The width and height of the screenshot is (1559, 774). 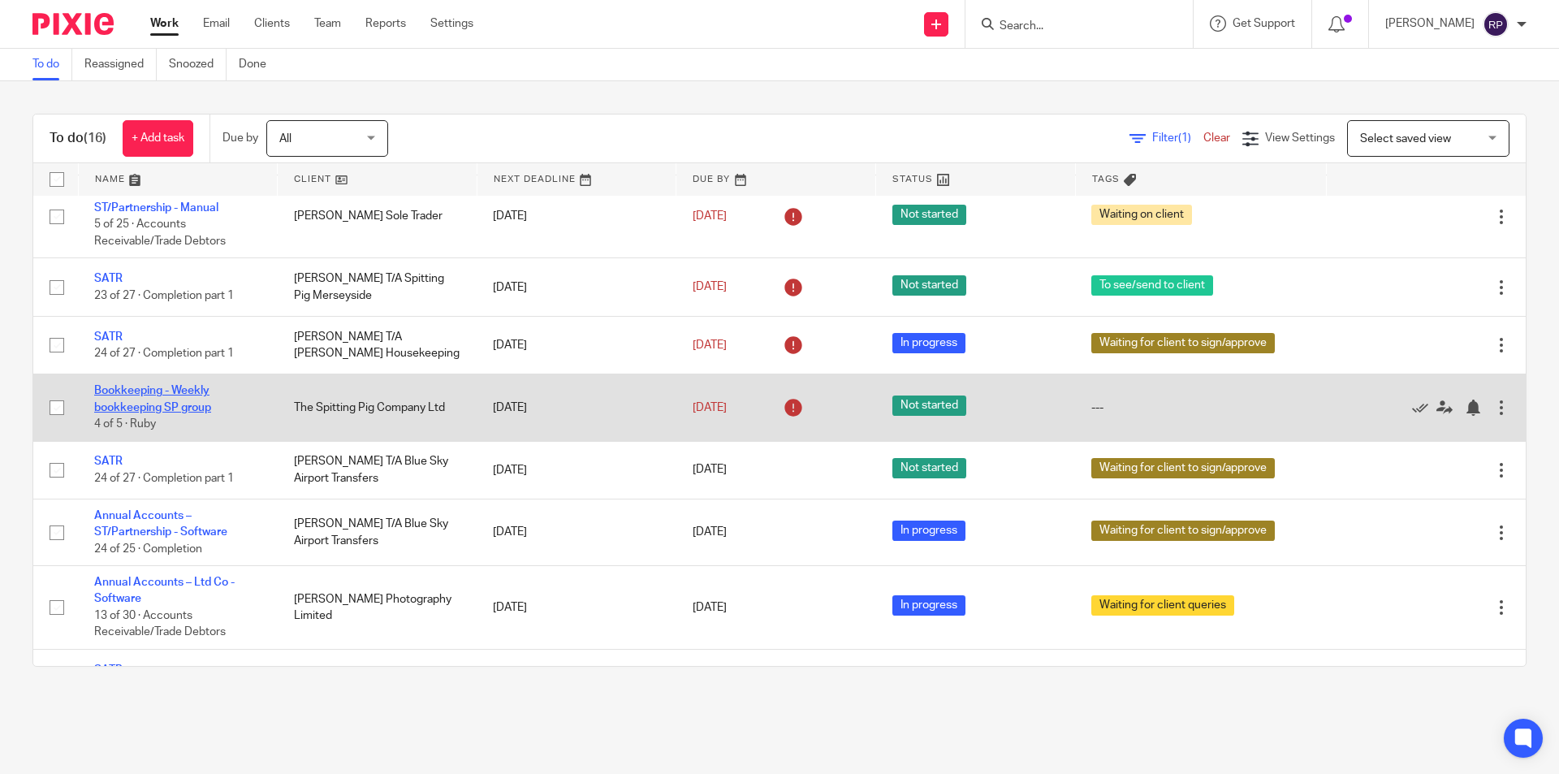 What do you see at coordinates (1163, 605) in the screenshot?
I see `span: Waiting for client queries` at bounding box center [1163, 605].